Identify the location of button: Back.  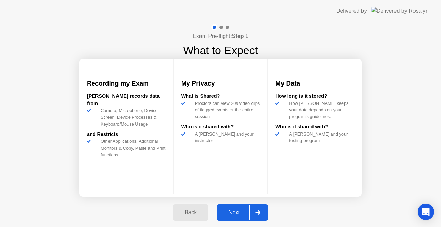
(191, 212).